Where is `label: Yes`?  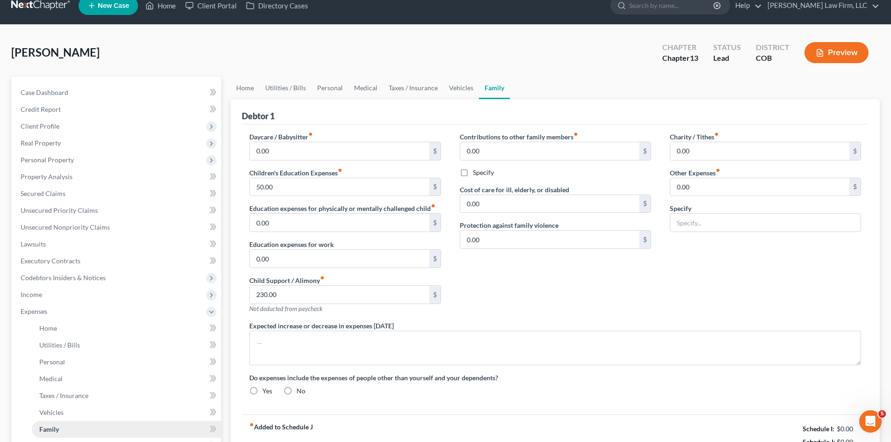
label: Yes is located at coordinates (267, 391).